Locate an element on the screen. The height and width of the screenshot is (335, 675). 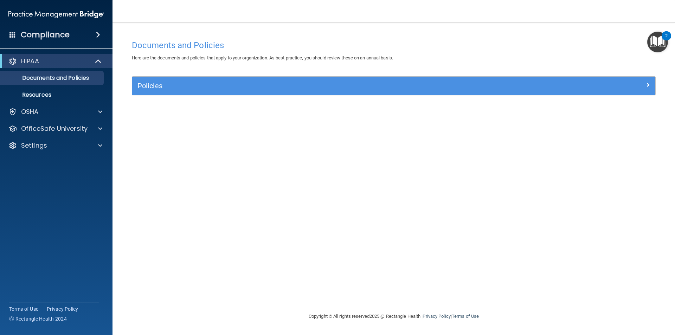
p: OSHA is located at coordinates (30, 112).